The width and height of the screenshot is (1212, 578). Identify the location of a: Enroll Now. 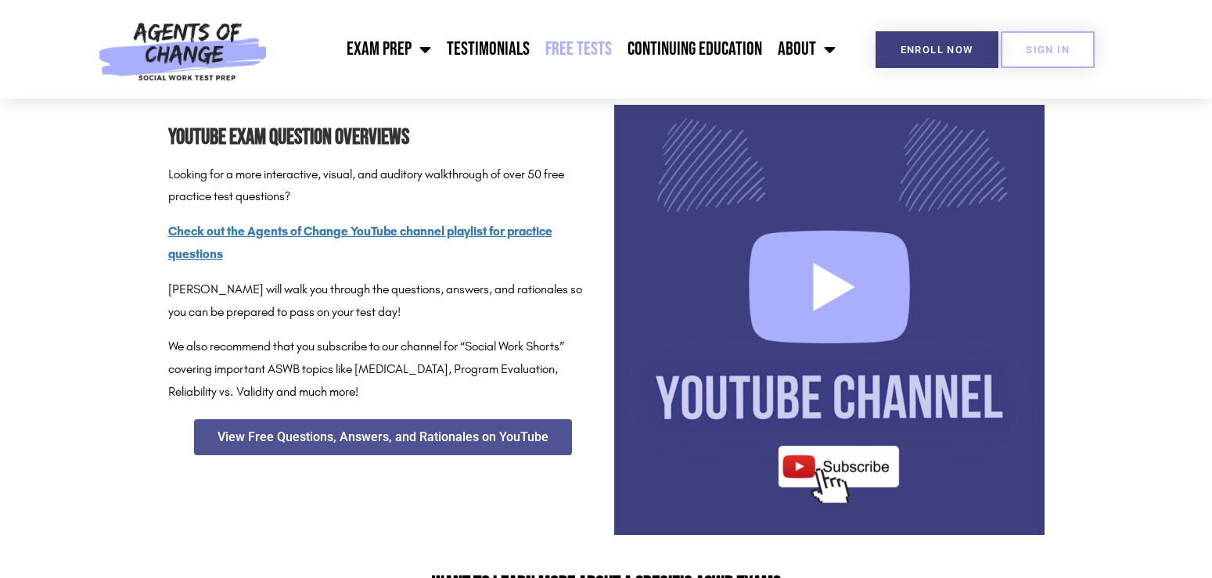
(937, 49).